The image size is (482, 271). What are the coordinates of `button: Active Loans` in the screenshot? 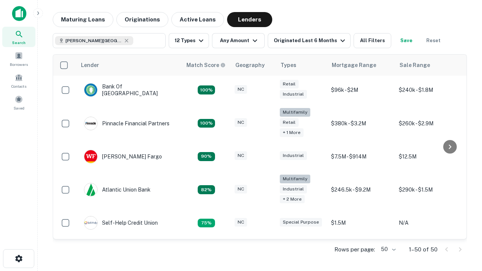 It's located at (198, 20).